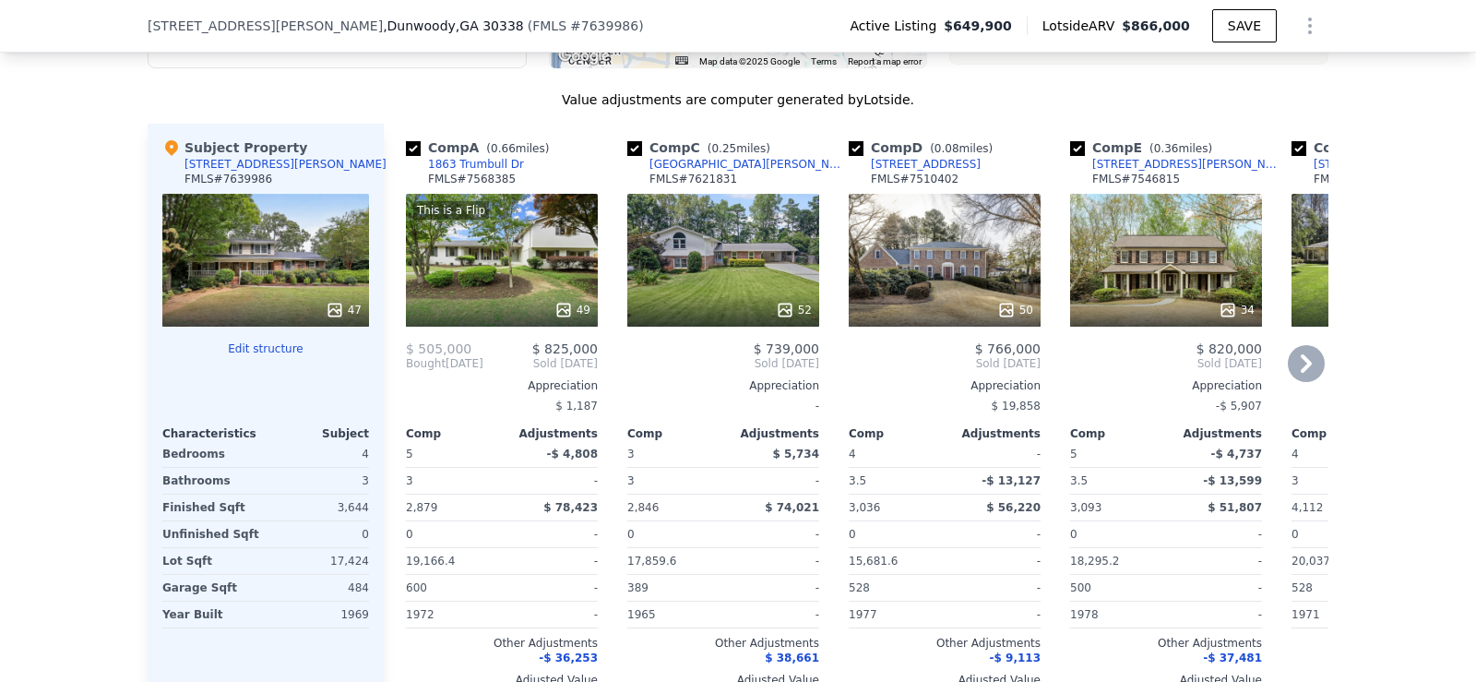  Describe the element at coordinates (1013, 507) in the screenshot. I see `span: $ 56,220` at that location.